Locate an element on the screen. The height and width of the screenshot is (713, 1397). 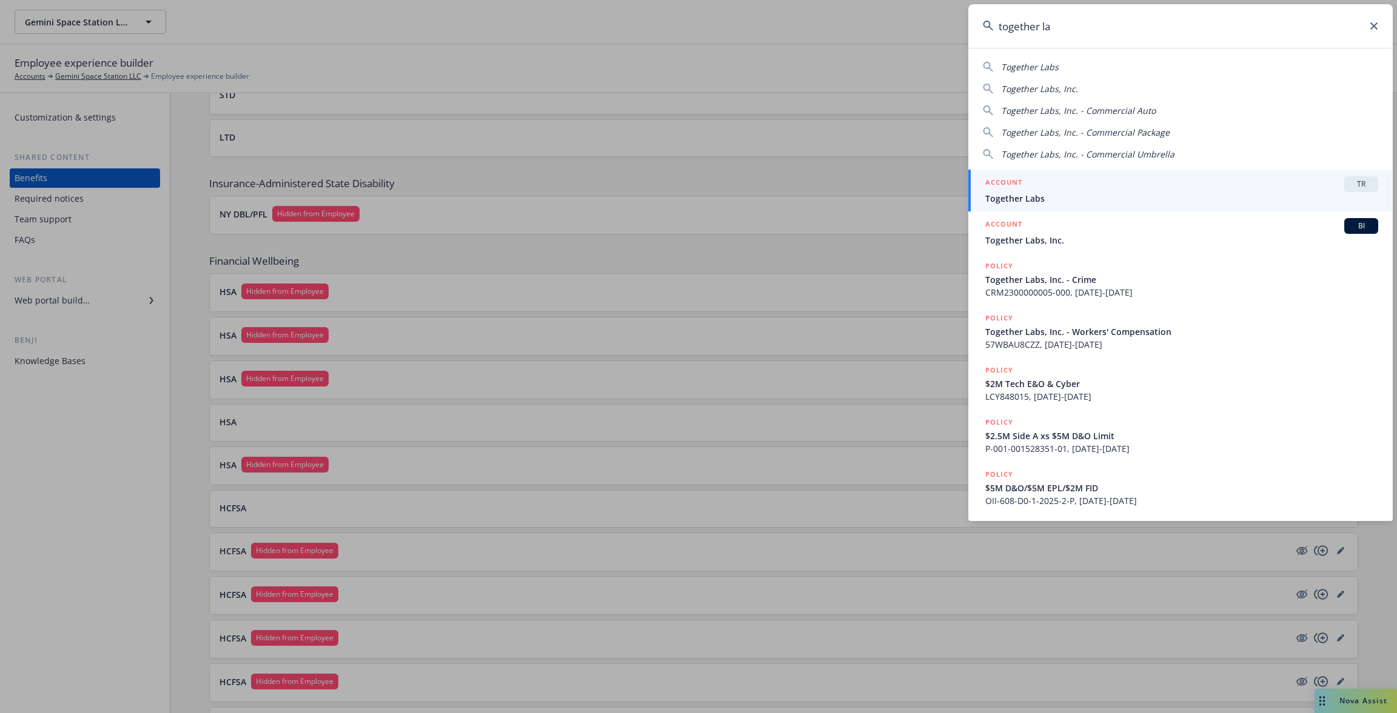
span: $5M D&O/$5M EPL/$2M FID is located at coordinates (1181, 488).